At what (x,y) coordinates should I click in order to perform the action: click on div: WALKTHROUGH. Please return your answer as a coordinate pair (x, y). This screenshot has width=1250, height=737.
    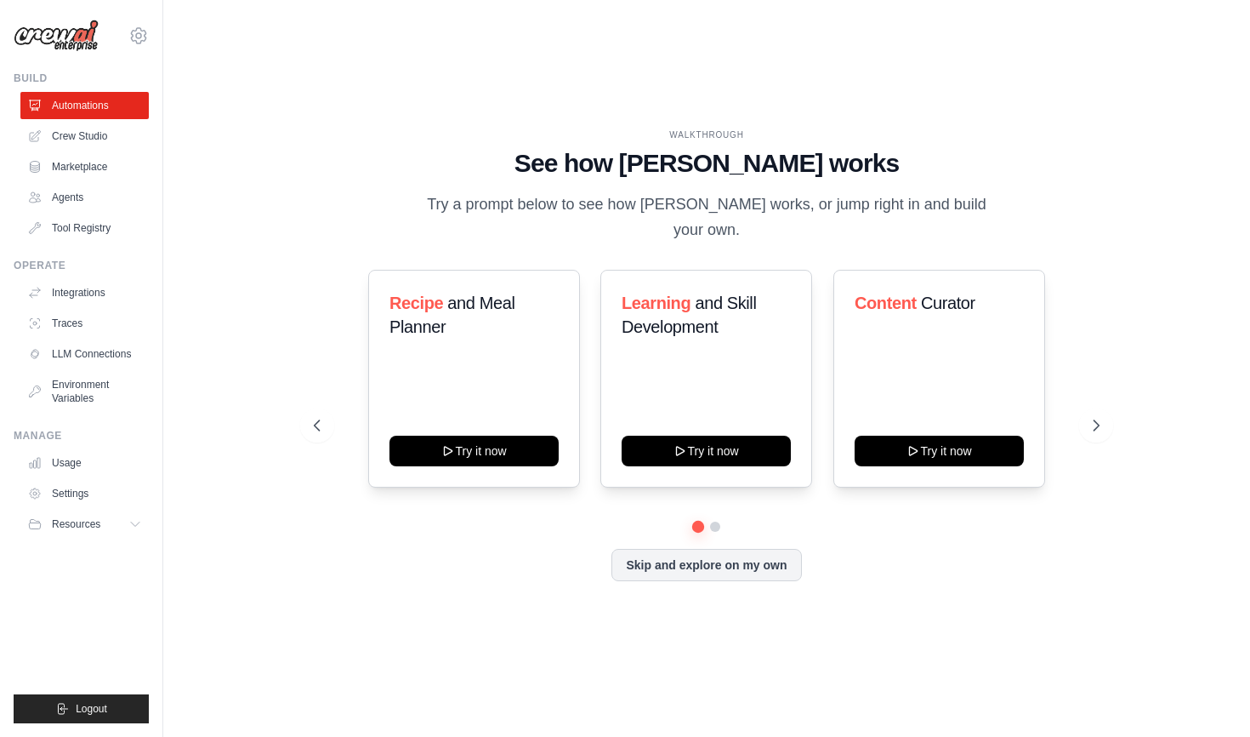
    Looking at the image, I should click on (706, 134).